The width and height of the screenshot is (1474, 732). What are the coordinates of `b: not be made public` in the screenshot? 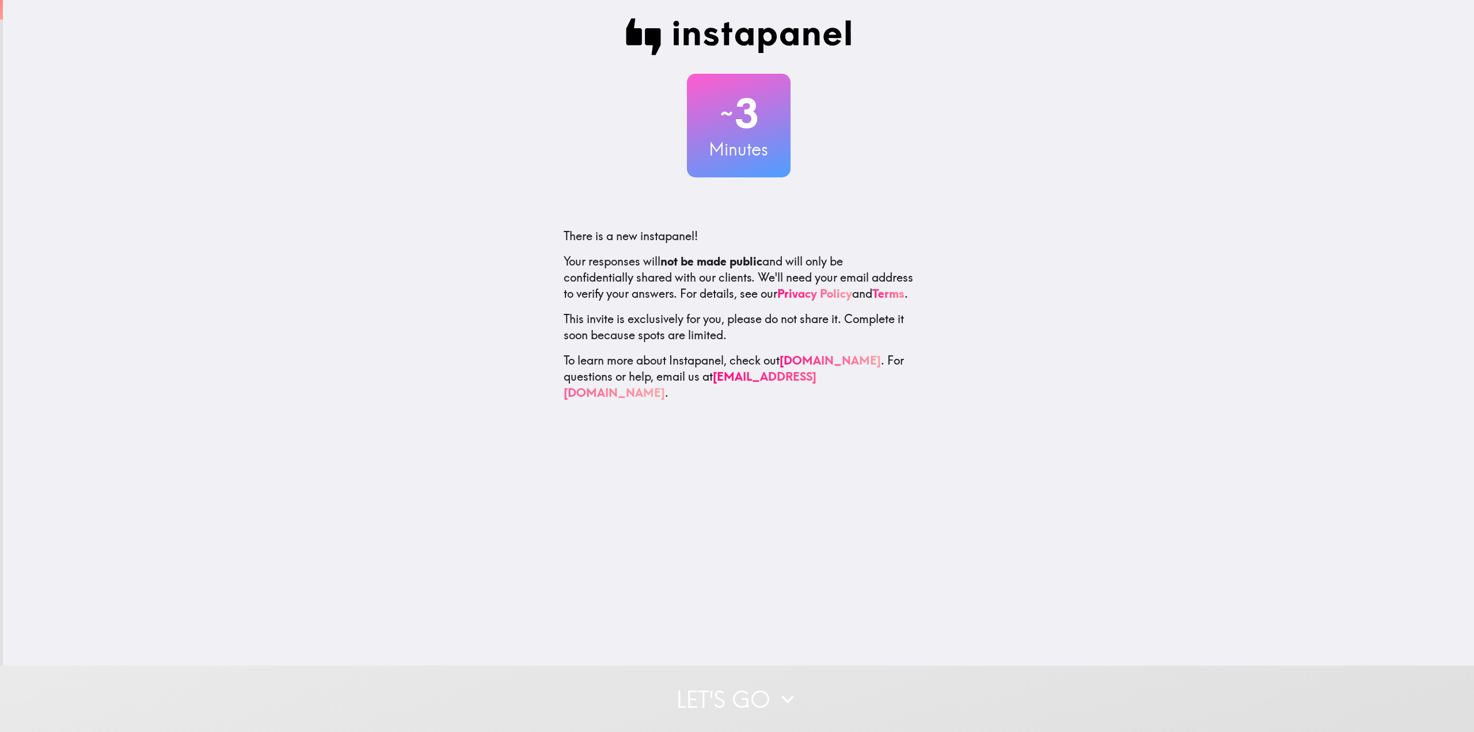 It's located at (711, 261).